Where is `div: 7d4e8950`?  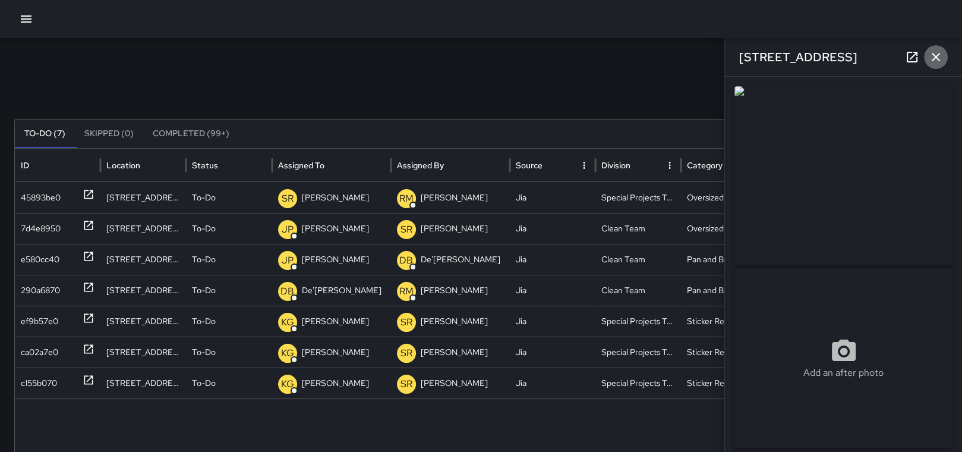
div: 7d4e8950 is located at coordinates (40, 228).